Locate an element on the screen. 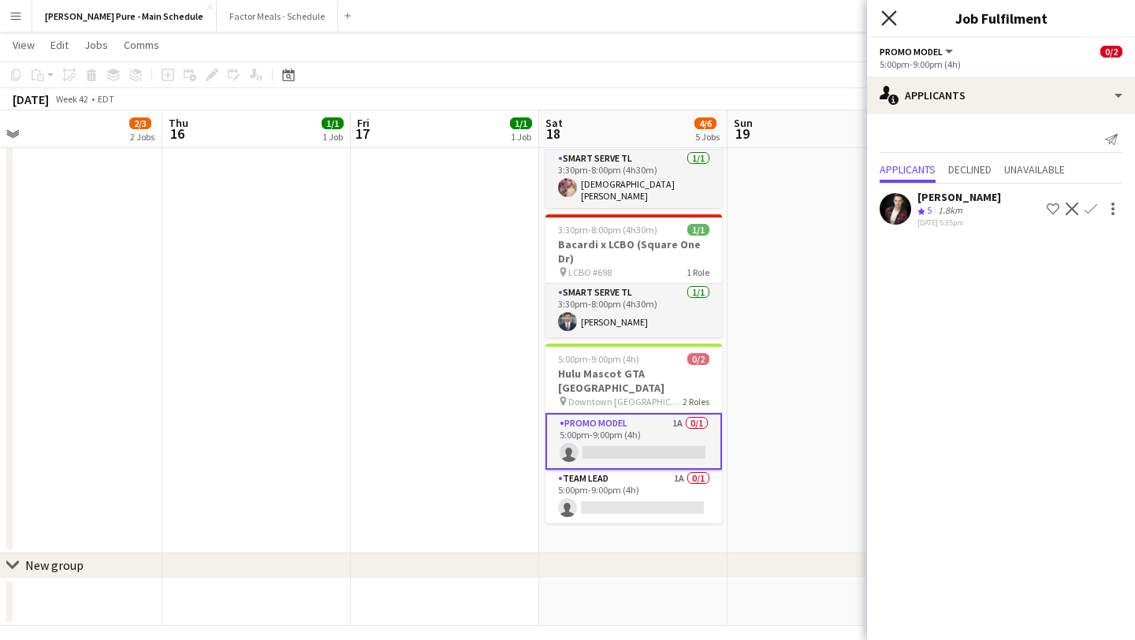  div: 5 Jobs is located at coordinates (707, 136).